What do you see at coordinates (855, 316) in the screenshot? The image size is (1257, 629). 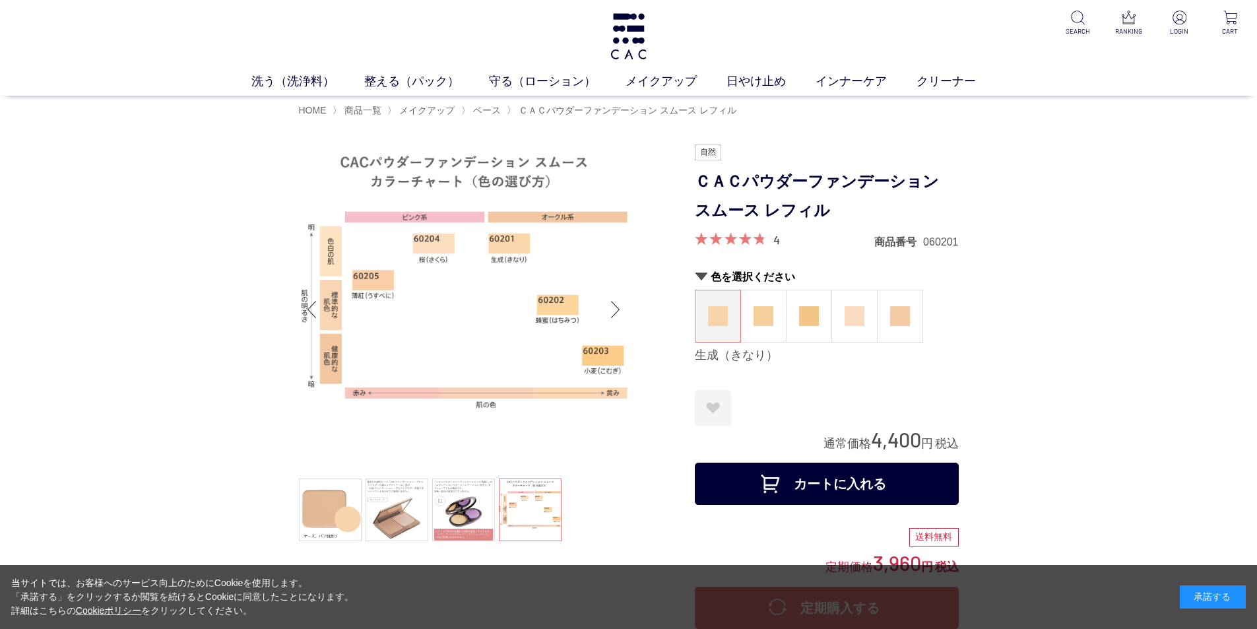 I see `img: 桜（さくら）` at bounding box center [855, 316].